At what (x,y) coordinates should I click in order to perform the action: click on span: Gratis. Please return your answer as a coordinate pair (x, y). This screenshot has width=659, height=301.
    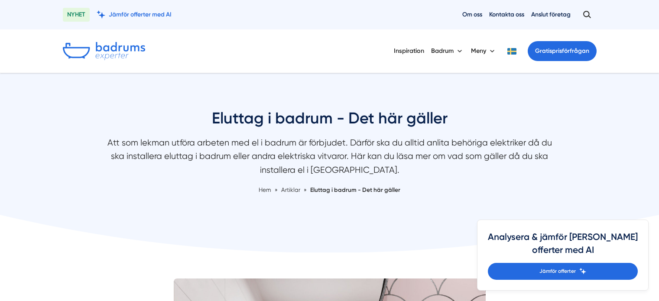
    Looking at the image, I should click on (543, 51).